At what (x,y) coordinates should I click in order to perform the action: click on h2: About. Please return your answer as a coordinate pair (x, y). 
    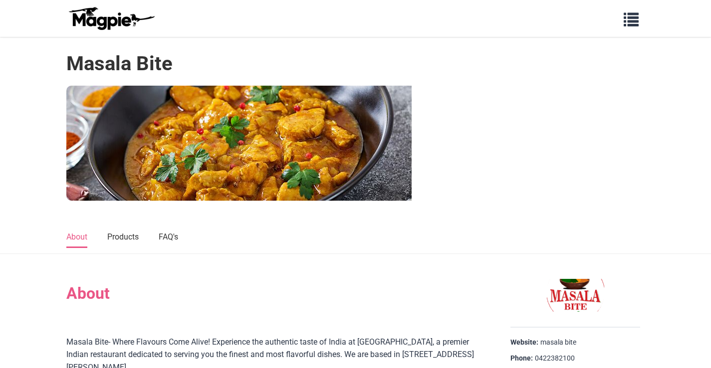
    Looking at the image, I should click on (276, 294).